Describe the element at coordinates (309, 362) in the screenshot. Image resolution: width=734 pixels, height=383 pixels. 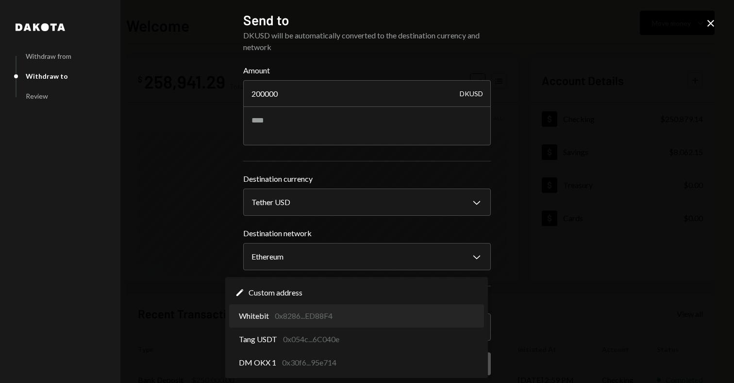
I see `div: 0x30f6...95e714` at that location.